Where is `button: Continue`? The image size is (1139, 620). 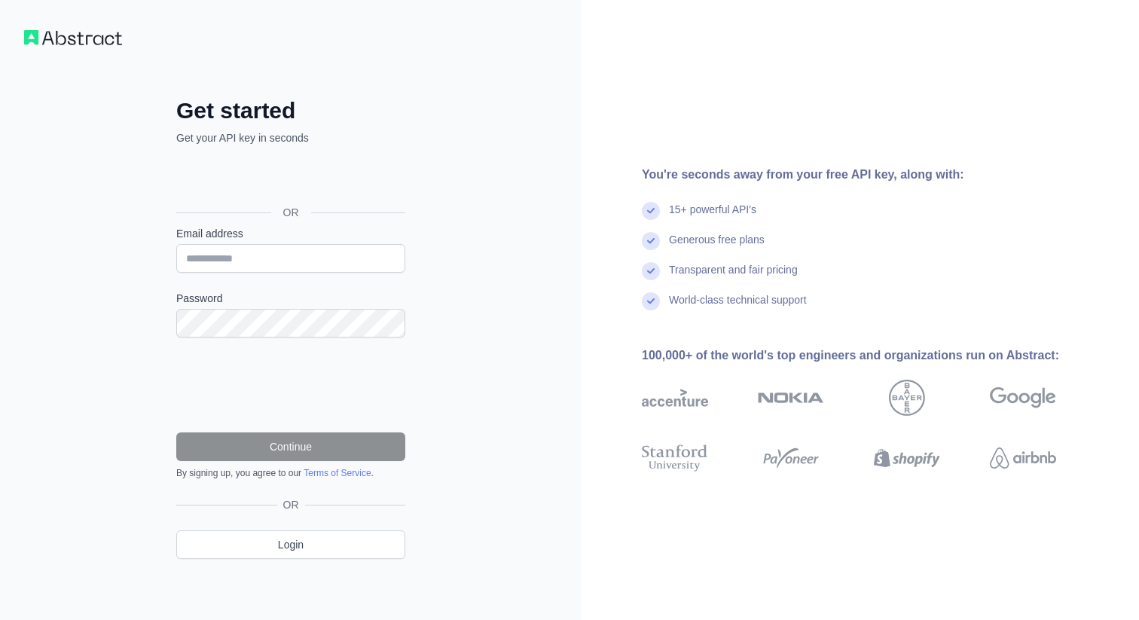 button: Continue is located at coordinates (291, 447).